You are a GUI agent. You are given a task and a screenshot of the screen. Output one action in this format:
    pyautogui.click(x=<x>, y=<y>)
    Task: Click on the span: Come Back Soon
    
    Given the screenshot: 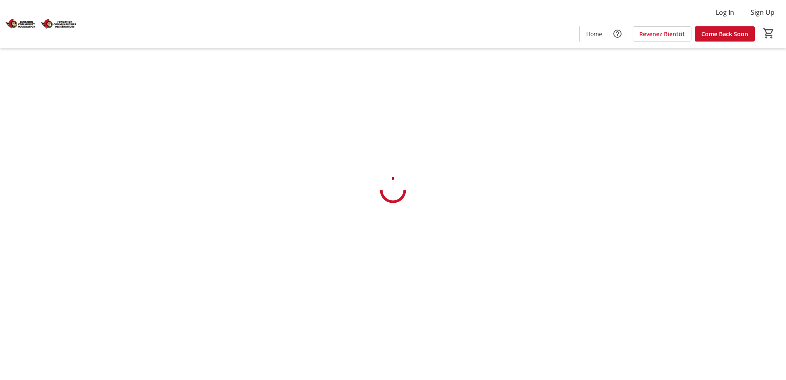 What is the action you would take?
    pyautogui.click(x=724, y=34)
    